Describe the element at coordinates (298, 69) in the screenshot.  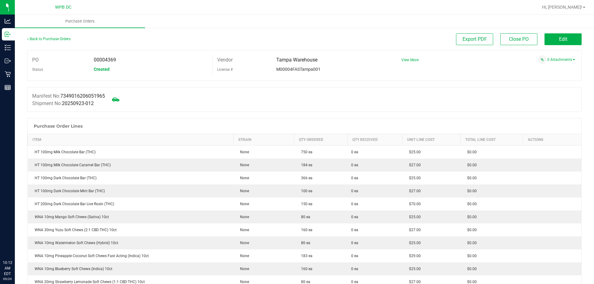
I see `span: M00004FASTampa001` at that location.